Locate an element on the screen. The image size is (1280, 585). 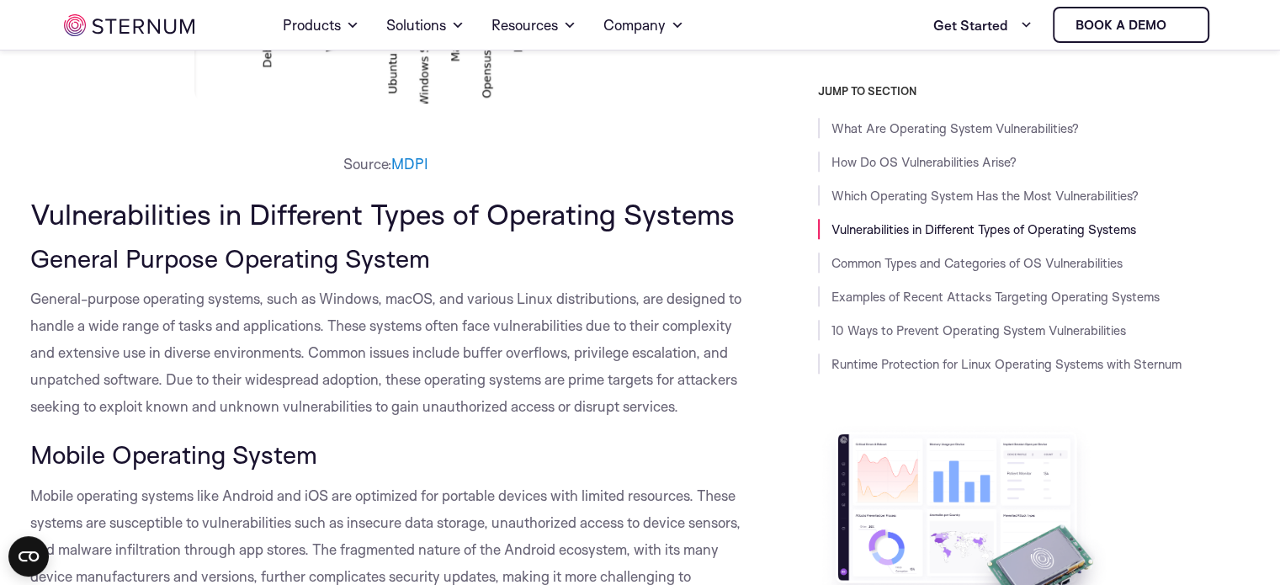
h3: JUMP TO SECTION is located at coordinates (1034, 91).